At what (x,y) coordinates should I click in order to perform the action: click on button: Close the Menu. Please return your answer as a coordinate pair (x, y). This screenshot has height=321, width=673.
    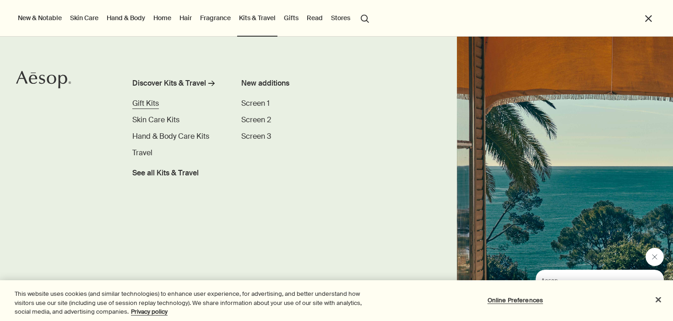
    Looking at the image, I should click on (648, 18).